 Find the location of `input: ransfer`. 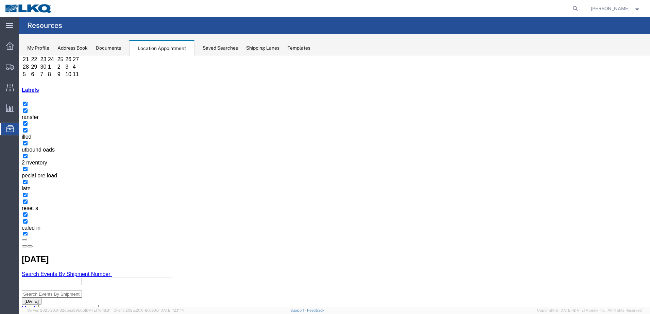

input: ransfer is located at coordinates (6, 55).